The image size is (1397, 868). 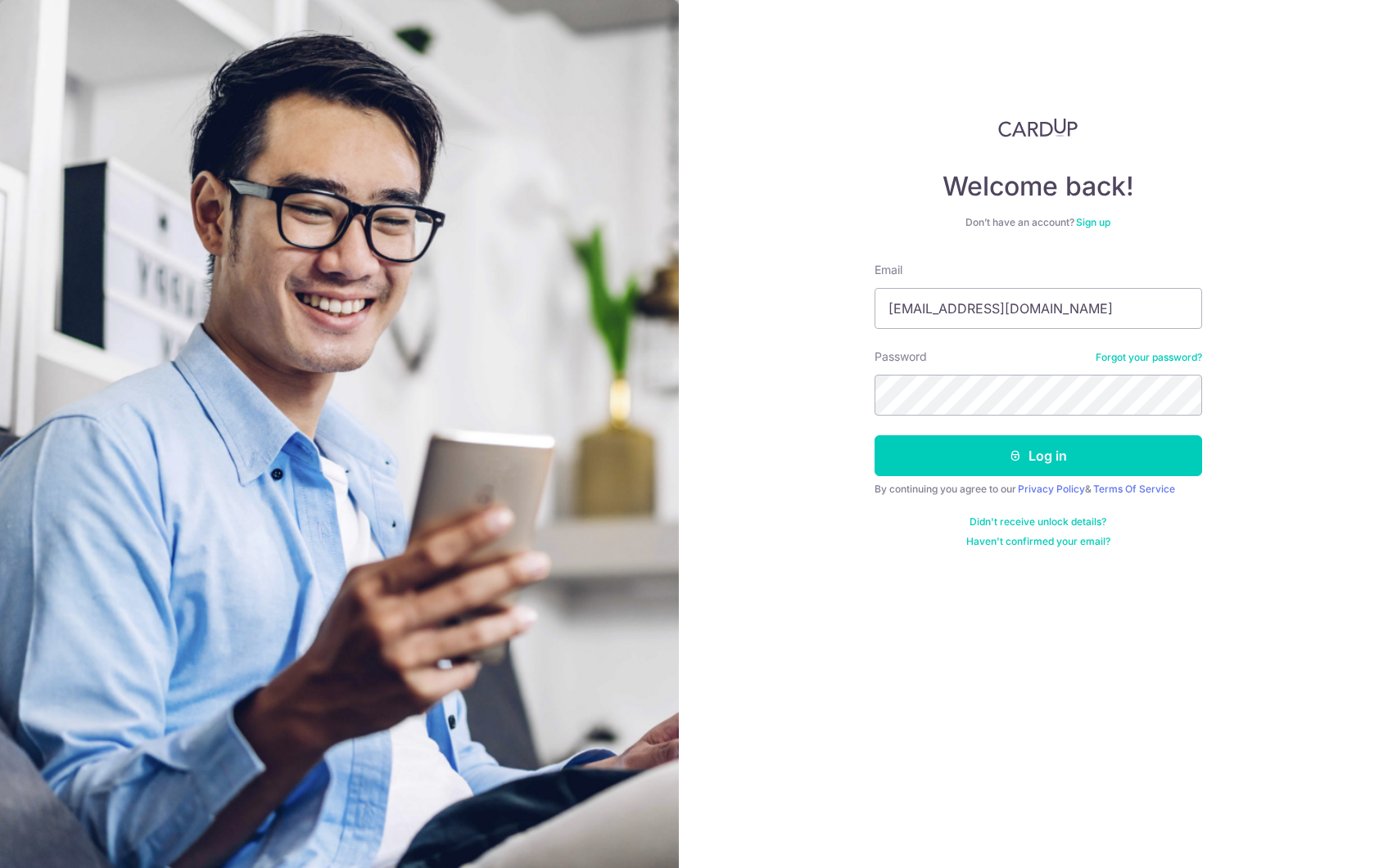 I want to click on button: Log in, so click(x=1038, y=456).